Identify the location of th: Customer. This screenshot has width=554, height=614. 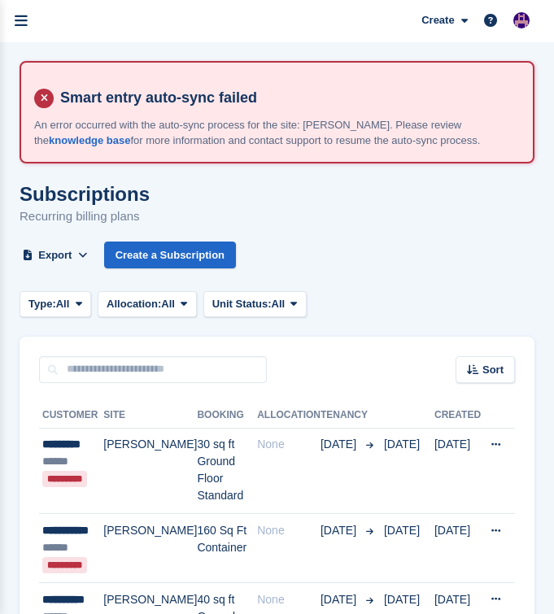
(71, 416).